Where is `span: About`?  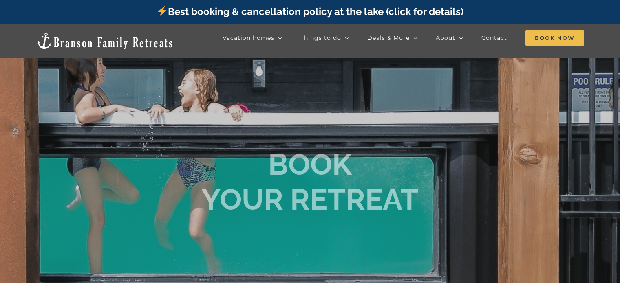 span: About is located at coordinates (445, 38).